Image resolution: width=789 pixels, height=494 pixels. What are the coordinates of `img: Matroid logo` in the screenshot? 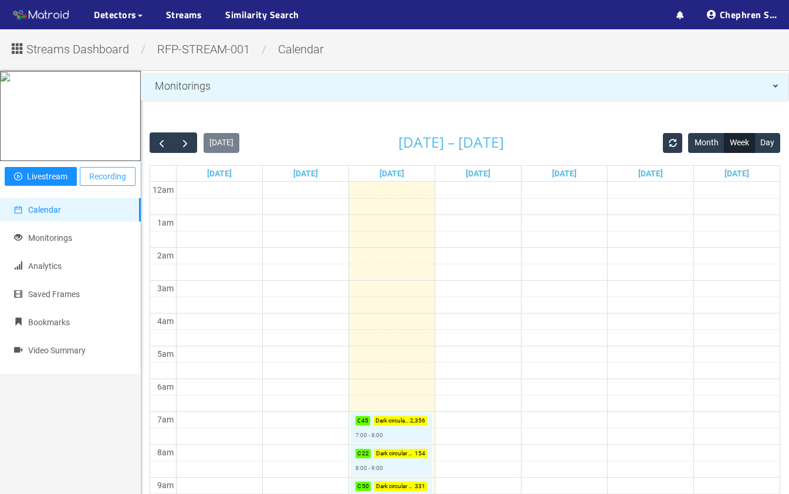 It's located at (41, 15).